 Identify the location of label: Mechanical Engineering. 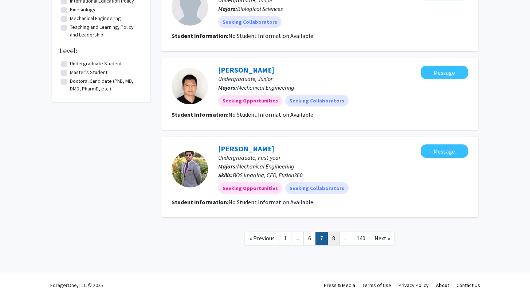
(96, 18).